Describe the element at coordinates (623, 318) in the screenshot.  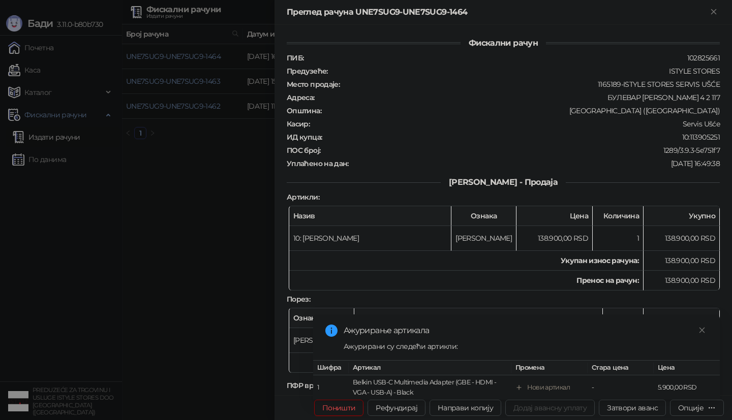
I see `th: Стопа` at that location.